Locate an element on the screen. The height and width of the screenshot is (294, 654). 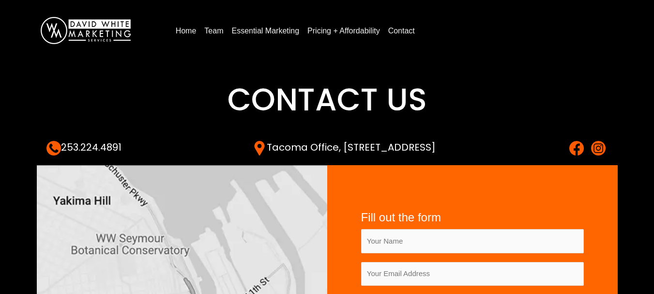
a: DavidWhite-Marketing-Logo is located at coordinates (86, 30).